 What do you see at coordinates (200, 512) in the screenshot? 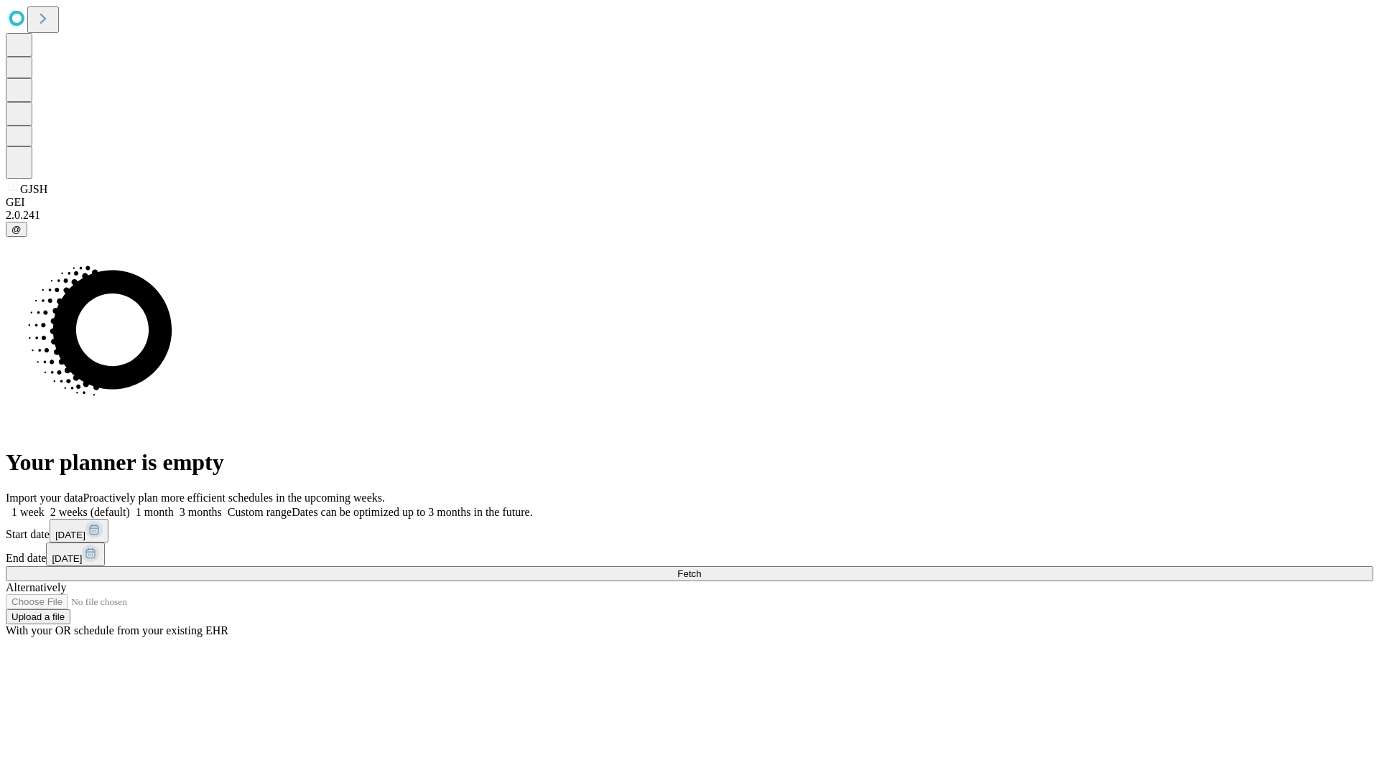
I see `span: 3 months` at bounding box center [200, 512].